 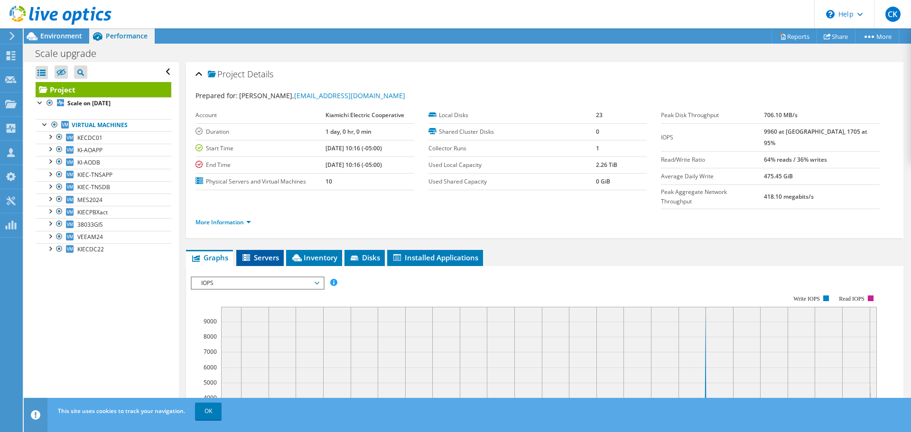 What do you see at coordinates (103, 125) in the screenshot?
I see `a: Virtual Machines` at bounding box center [103, 125].